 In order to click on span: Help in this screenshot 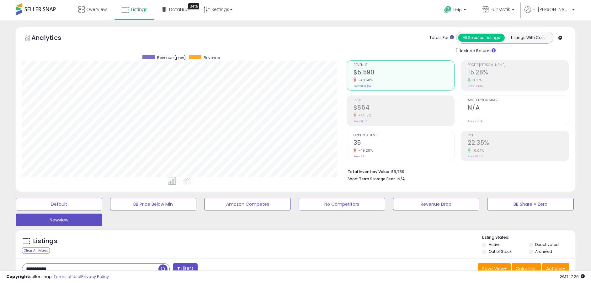, I will do `click(457, 10)`.